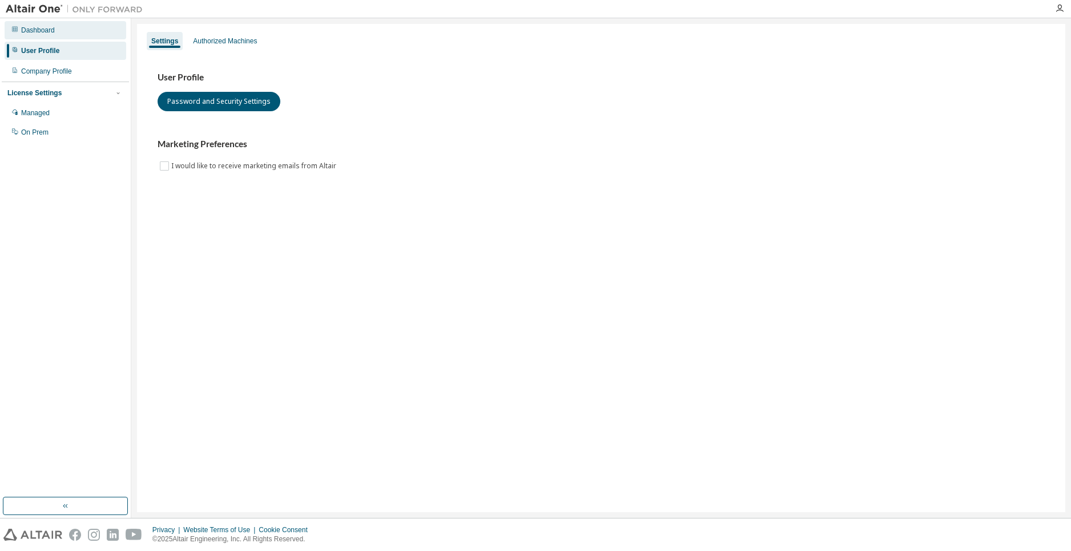 The height and width of the screenshot is (551, 1071). What do you see at coordinates (255, 166) in the screenshot?
I see `label: I would like to receive marketing emails from Altair` at bounding box center [255, 166].